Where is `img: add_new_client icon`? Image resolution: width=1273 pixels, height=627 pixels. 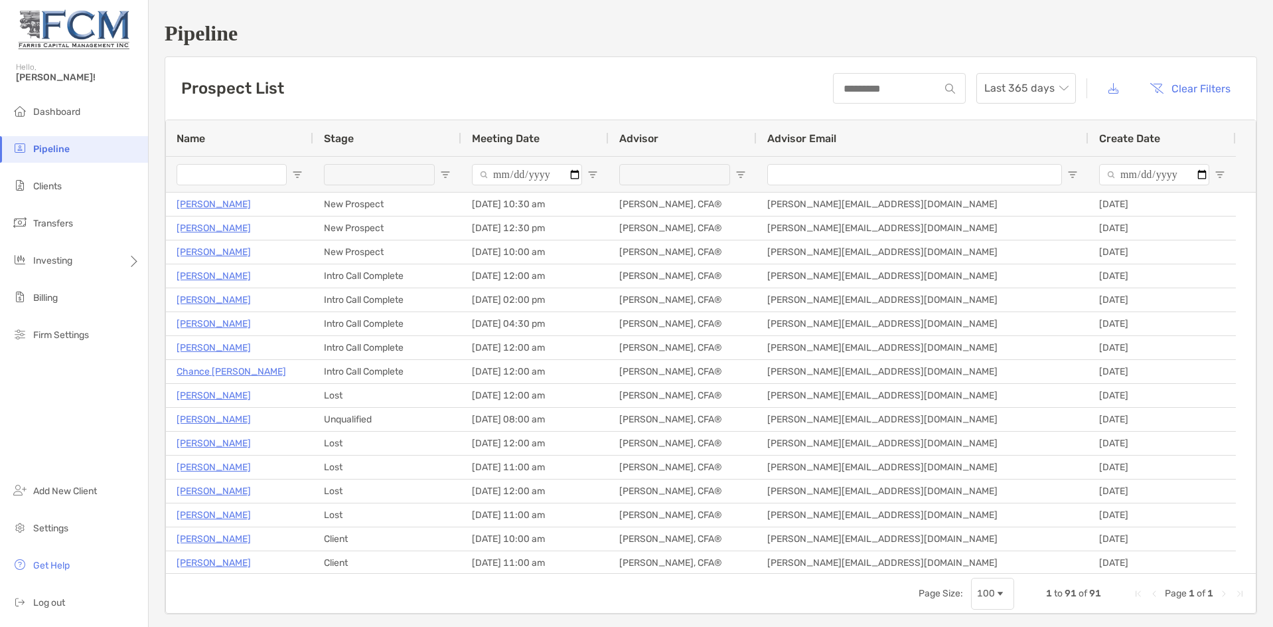 img: add_new_client icon is located at coordinates (20, 490).